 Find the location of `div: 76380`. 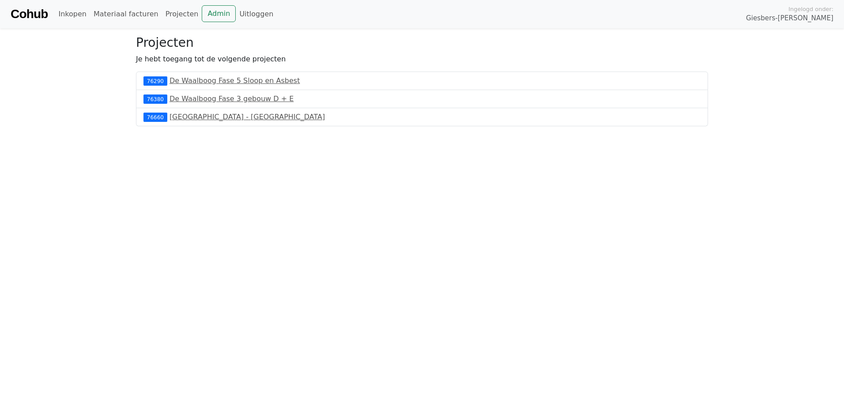

div: 76380 is located at coordinates (155, 99).